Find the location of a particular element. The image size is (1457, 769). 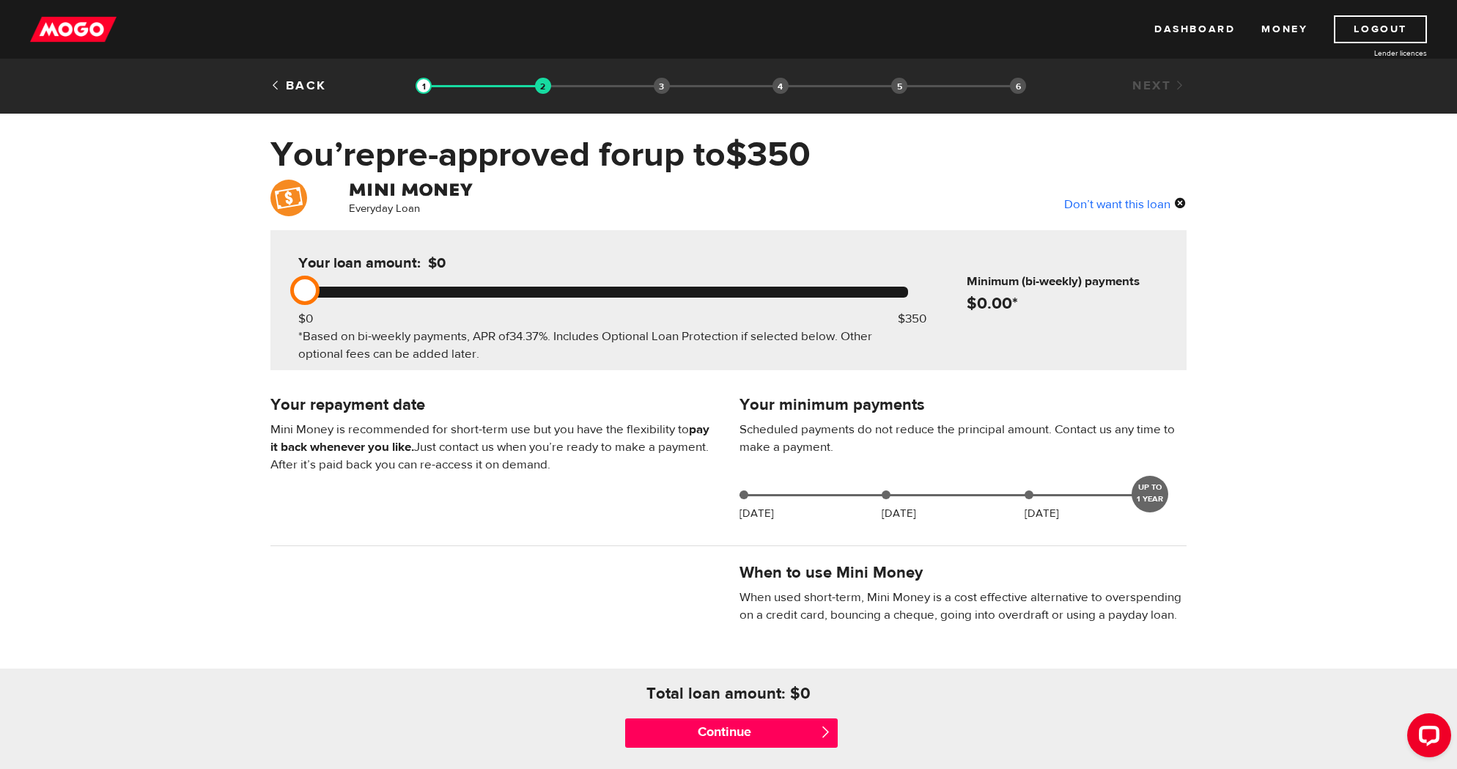

h1: You’re pre-approved for up to is located at coordinates (728, 155).